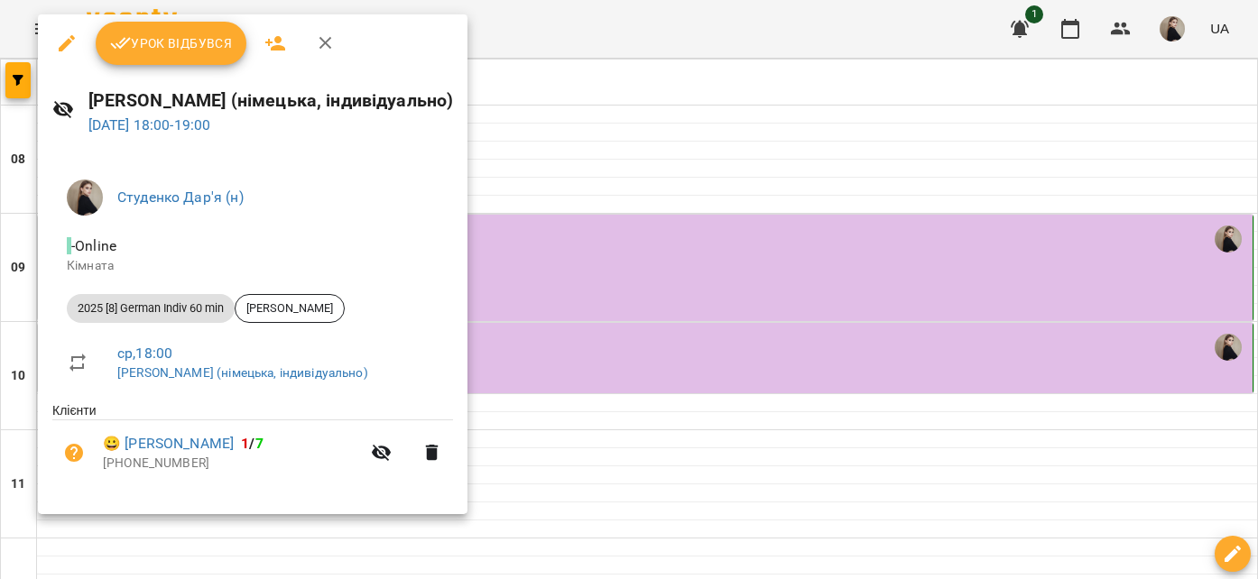 The width and height of the screenshot is (1258, 579). What do you see at coordinates (245, 443) in the screenshot?
I see `span: 1` at bounding box center [245, 443].